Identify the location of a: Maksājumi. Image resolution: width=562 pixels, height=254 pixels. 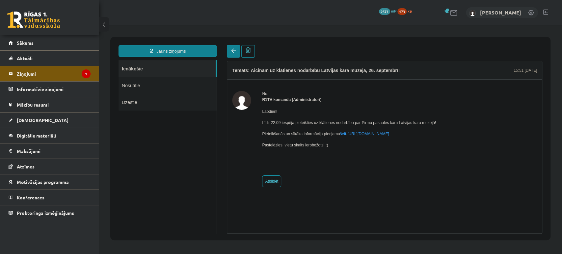
(49, 151).